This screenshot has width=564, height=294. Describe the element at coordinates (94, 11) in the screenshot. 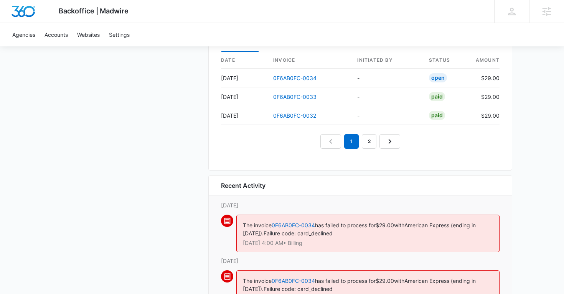

I see `span: Backoffice | Madwire` at that location.